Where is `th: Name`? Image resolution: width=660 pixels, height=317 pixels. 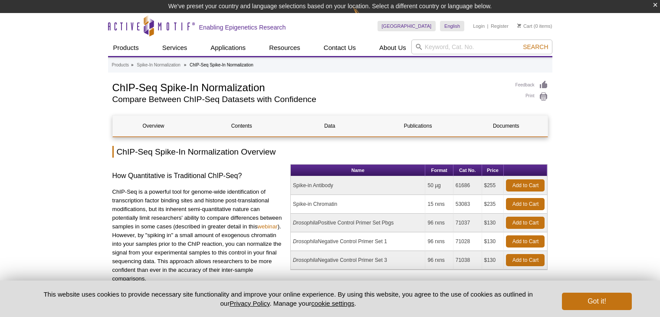 th: Name is located at coordinates (358, 170).